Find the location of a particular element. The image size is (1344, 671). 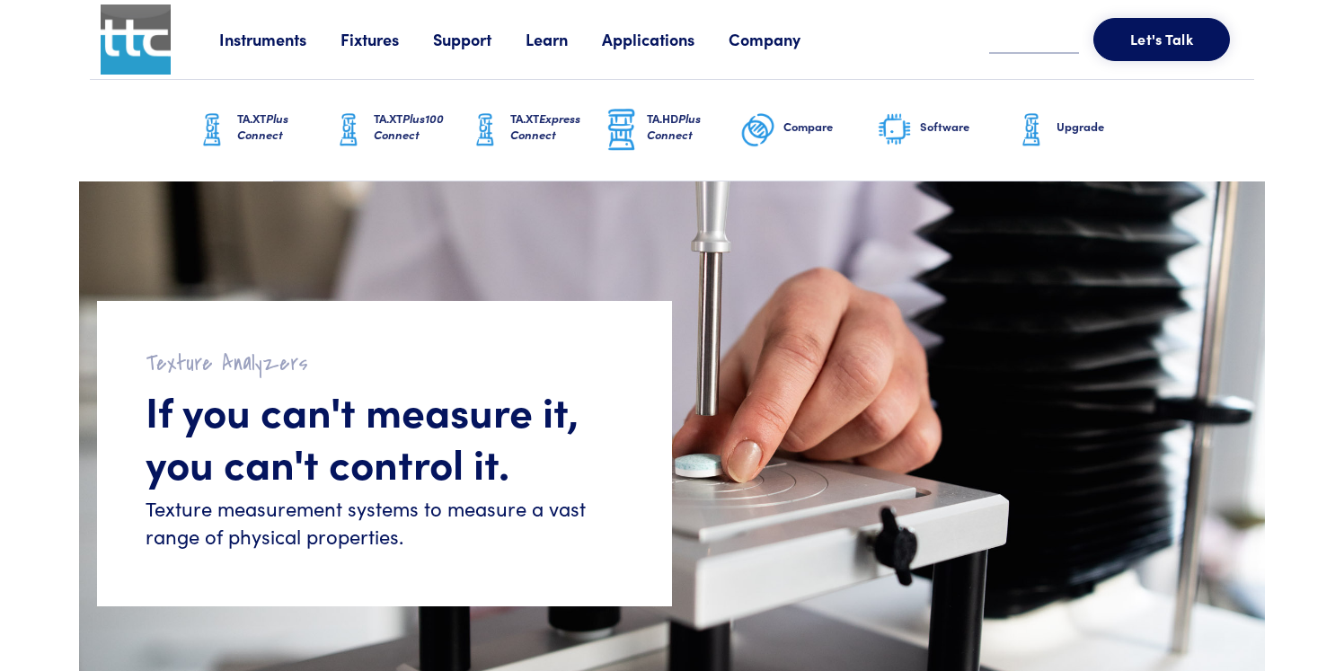

img: ttc_logo_1x1_v1.0.png is located at coordinates (136, 40).